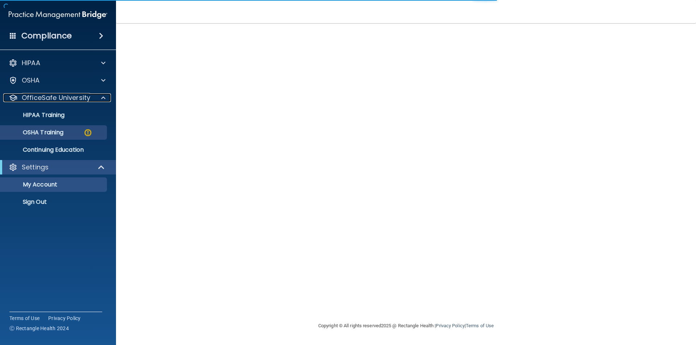  I want to click on p: Settings, so click(35, 167).